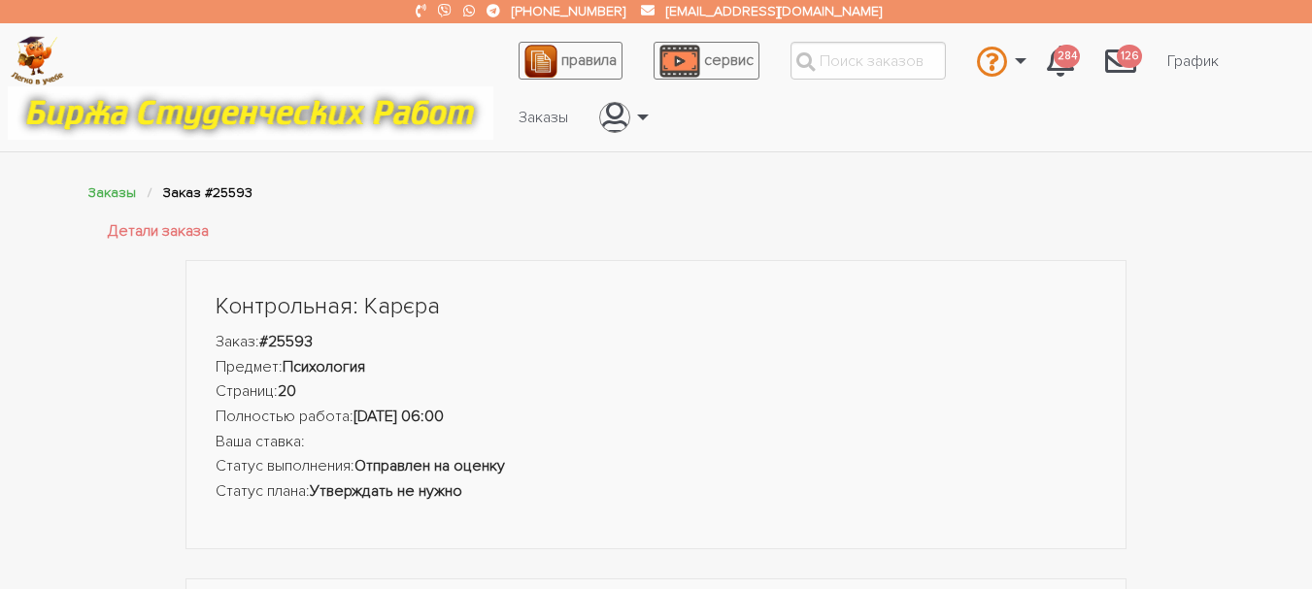 The width and height of the screenshot is (1312, 589). I want to click on img: motto-12e01f5a76059d5f6a28199ef077b1f78e012cfde436ab5cf1d4517935686d32.gif, so click(250, 113).